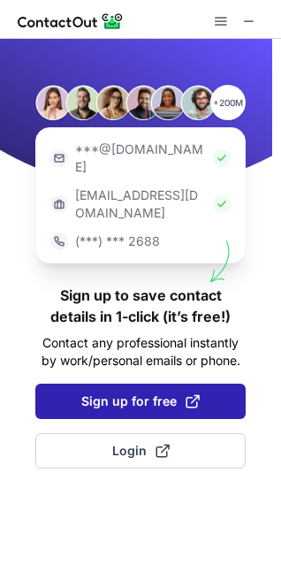 The height and width of the screenshot is (564, 281). What do you see at coordinates (228, 102) in the screenshot?
I see `p: +200M` at bounding box center [228, 102].